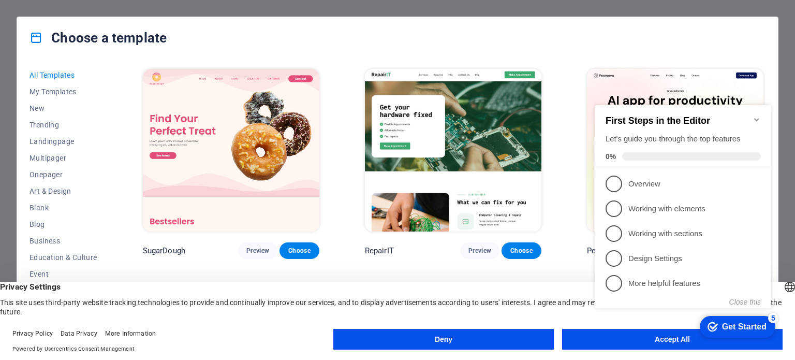 This screenshot has width=795, height=360. Describe the element at coordinates (63, 224) in the screenshot. I see `span: Blog` at that location.